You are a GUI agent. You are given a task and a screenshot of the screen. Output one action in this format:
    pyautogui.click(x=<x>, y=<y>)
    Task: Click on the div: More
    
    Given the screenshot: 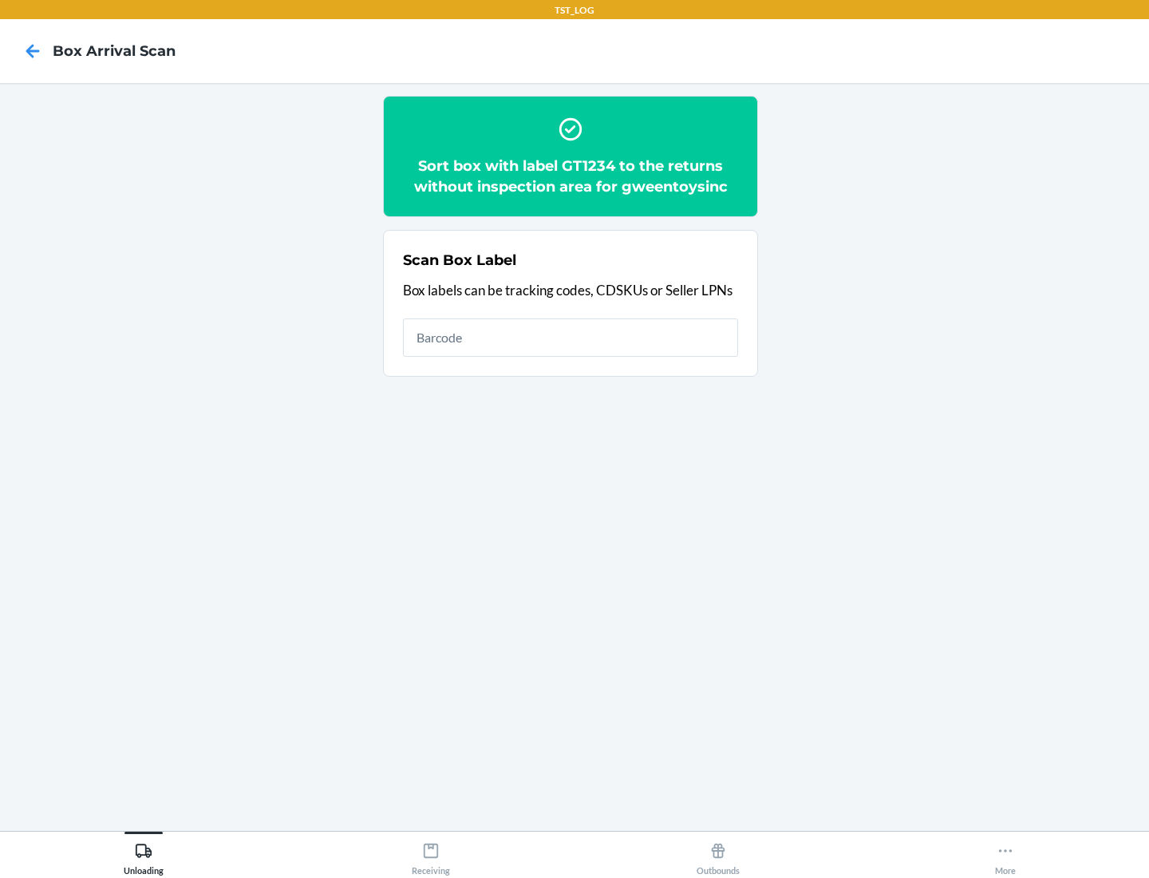 What is the action you would take?
    pyautogui.click(x=1006, y=856)
    